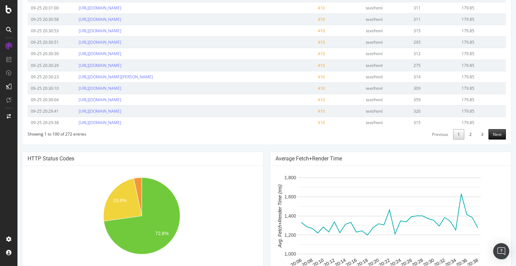 This screenshot has height=266, width=516. What do you see at coordinates (453, 134) in the screenshot?
I see `a: 2` at bounding box center [453, 134].